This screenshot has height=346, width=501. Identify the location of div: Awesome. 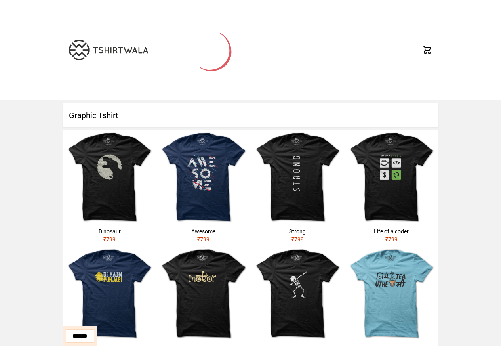
(203, 231).